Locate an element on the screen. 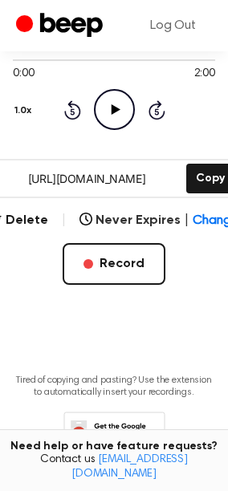 The width and height of the screenshot is (228, 491). button: 1.0x is located at coordinates (25, 111).